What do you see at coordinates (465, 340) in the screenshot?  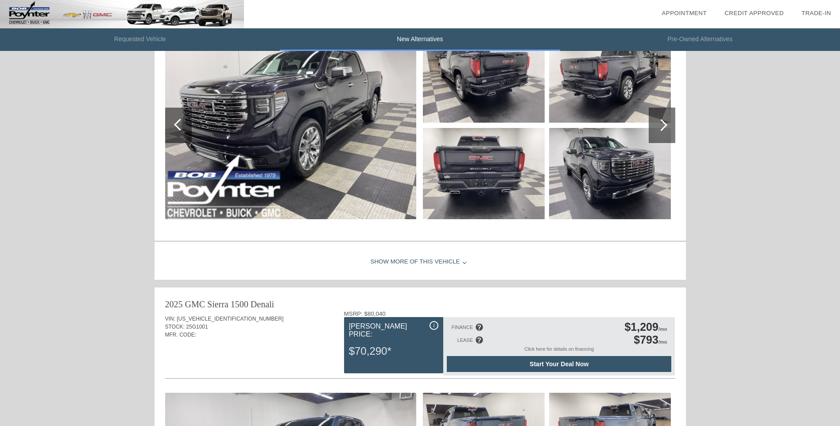 I see `div: LEASE` at bounding box center [465, 340].